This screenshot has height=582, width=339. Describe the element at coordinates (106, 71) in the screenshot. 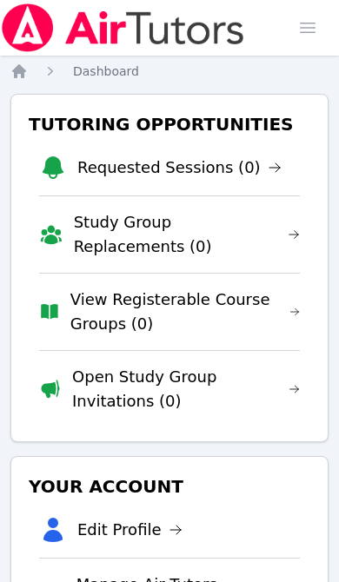

I see `span: Dashboard` at that location.